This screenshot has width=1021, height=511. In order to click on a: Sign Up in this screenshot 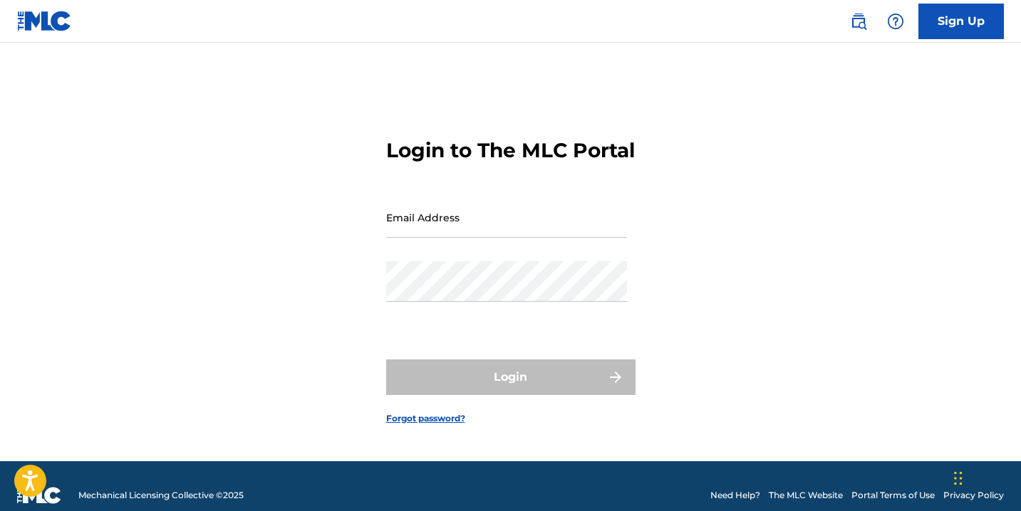, I will do `click(961, 21)`.